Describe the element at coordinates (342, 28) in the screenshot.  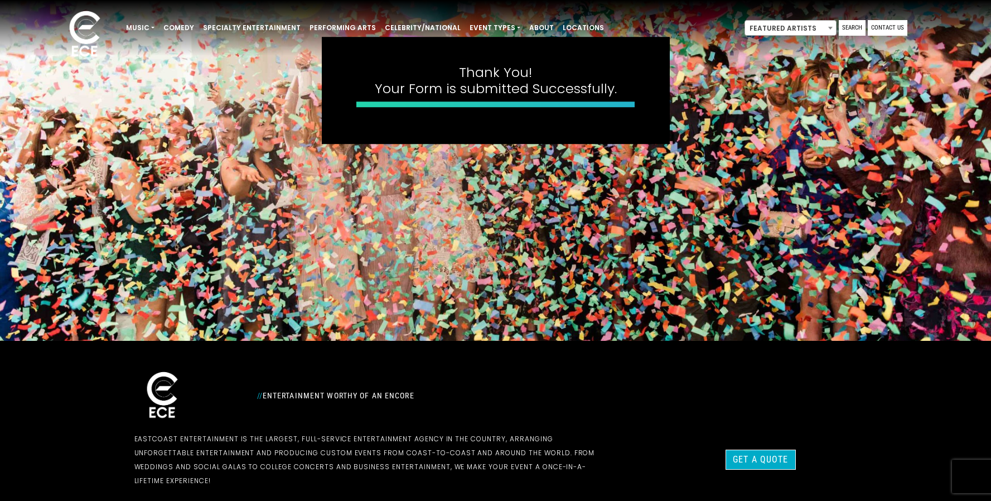
I see `a: Performing Arts` at that location.